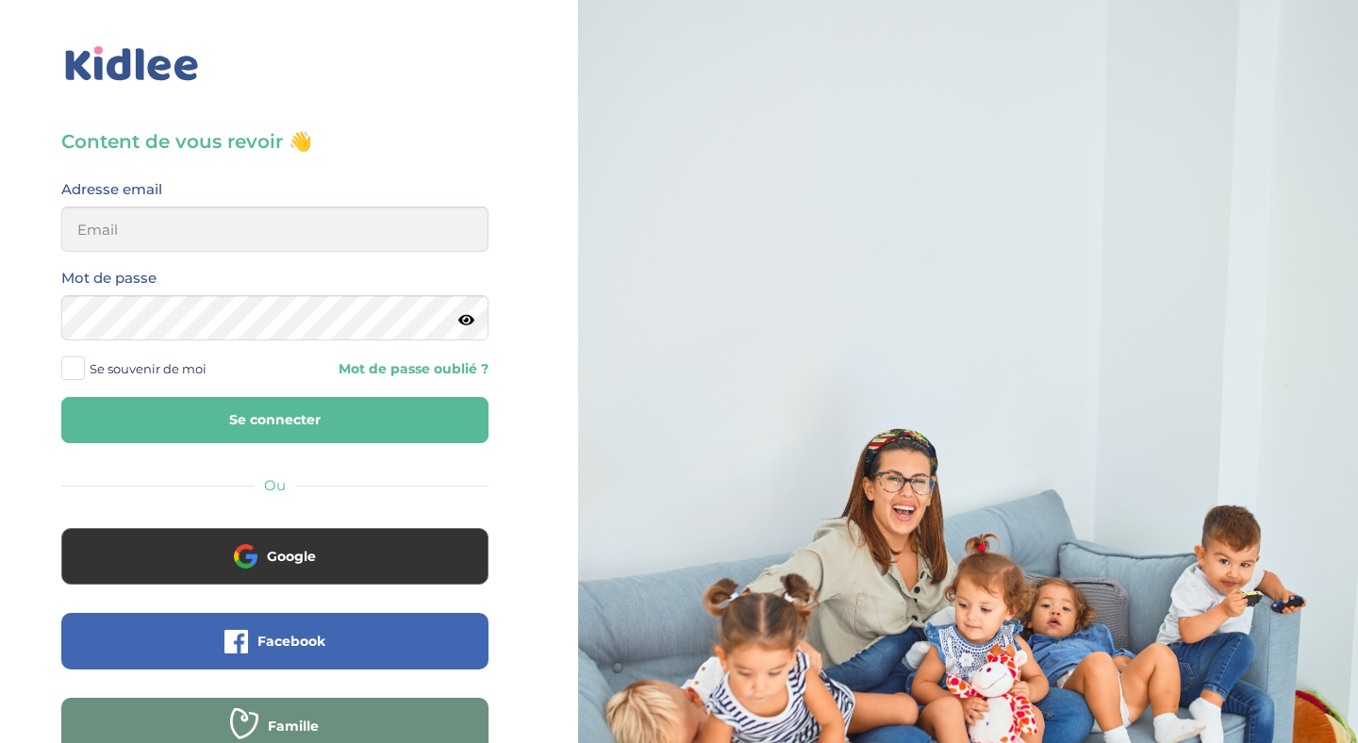 This screenshot has width=1358, height=743. Describe the element at coordinates (274, 141) in the screenshot. I see `h3: Content de vous revoir 👋` at that location.